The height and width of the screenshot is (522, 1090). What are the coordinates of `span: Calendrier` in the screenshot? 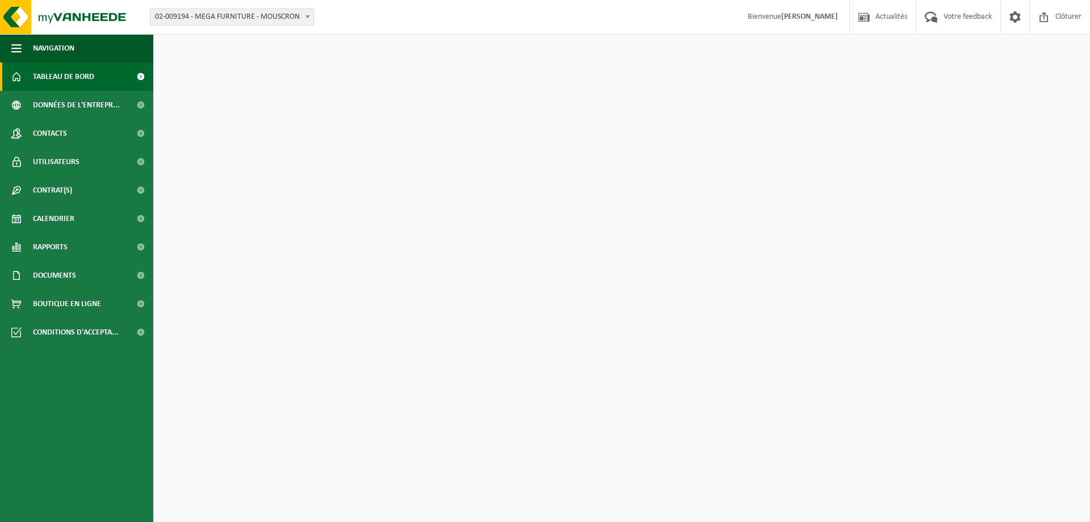 It's located at (53, 219).